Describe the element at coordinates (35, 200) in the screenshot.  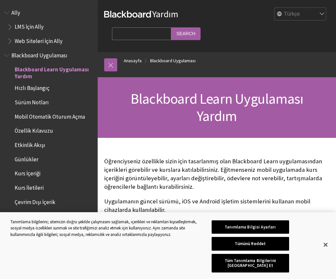
I see `span: Çevrim Dışı İçerik` at that location.